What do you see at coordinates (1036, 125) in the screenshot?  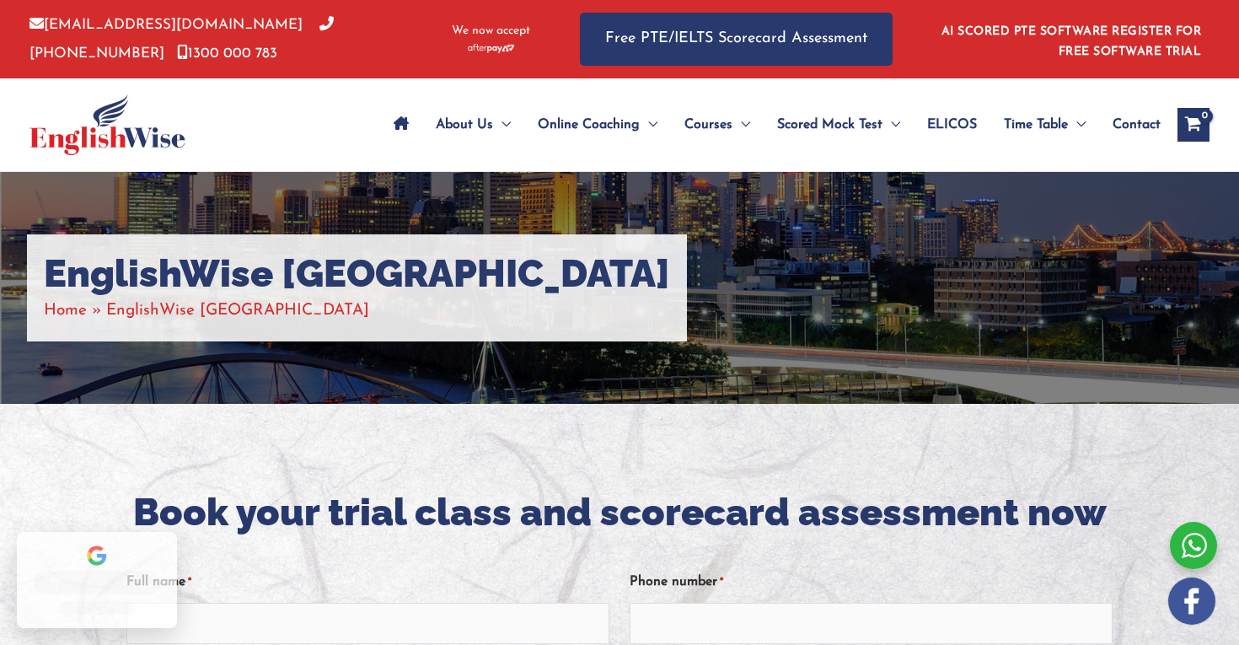 I see `span: Time Table` at bounding box center [1036, 125].